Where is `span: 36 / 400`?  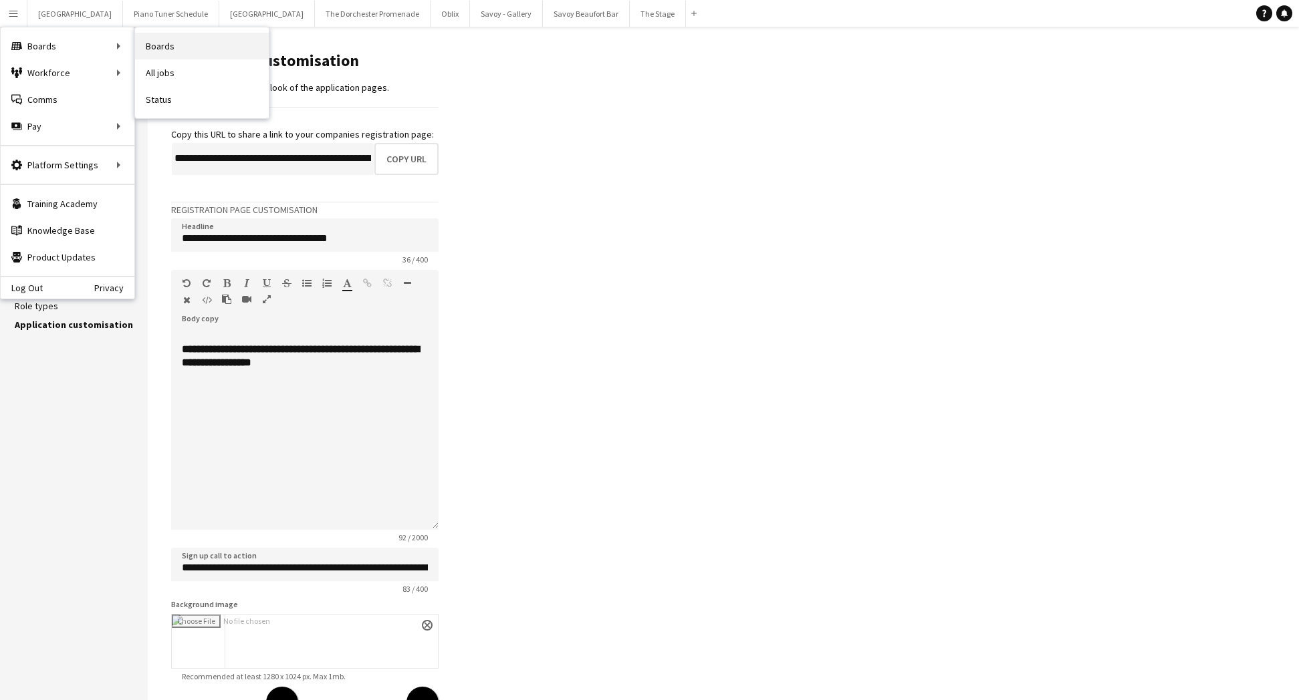 span: 36 / 400 is located at coordinates (415, 259).